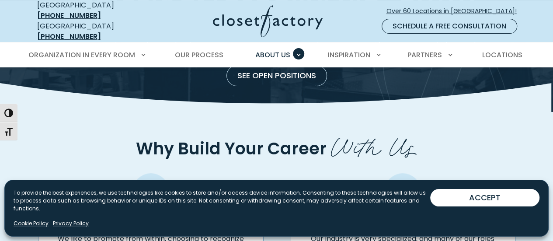 Image resolution: width=553 pixels, height=241 pixels. I want to click on a: Schedule a Free Consultation, so click(450, 26).